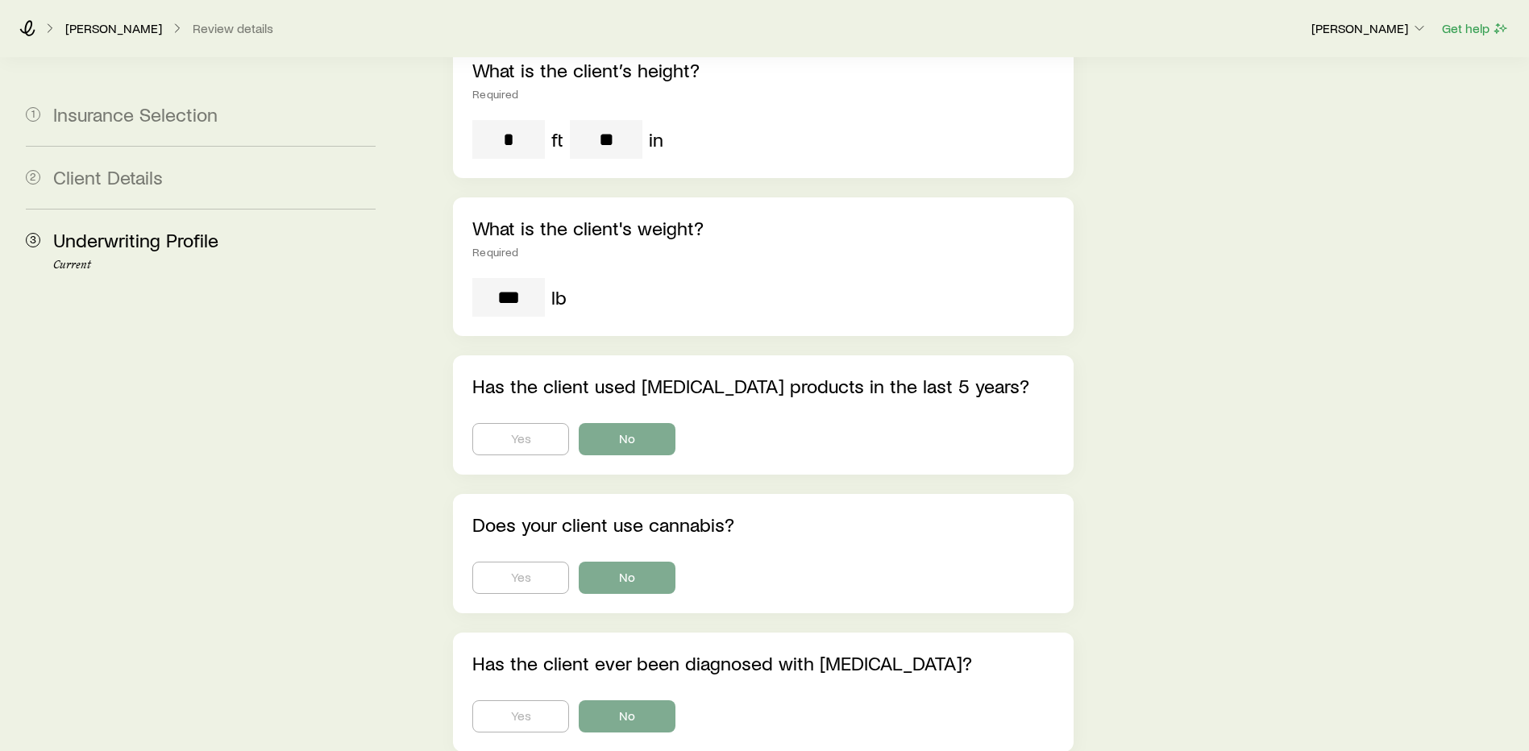 The width and height of the screenshot is (1529, 751). Describe the element at coordinates (135, 239) in the screenshot. I see `span: Underwriting Profile` at that location.